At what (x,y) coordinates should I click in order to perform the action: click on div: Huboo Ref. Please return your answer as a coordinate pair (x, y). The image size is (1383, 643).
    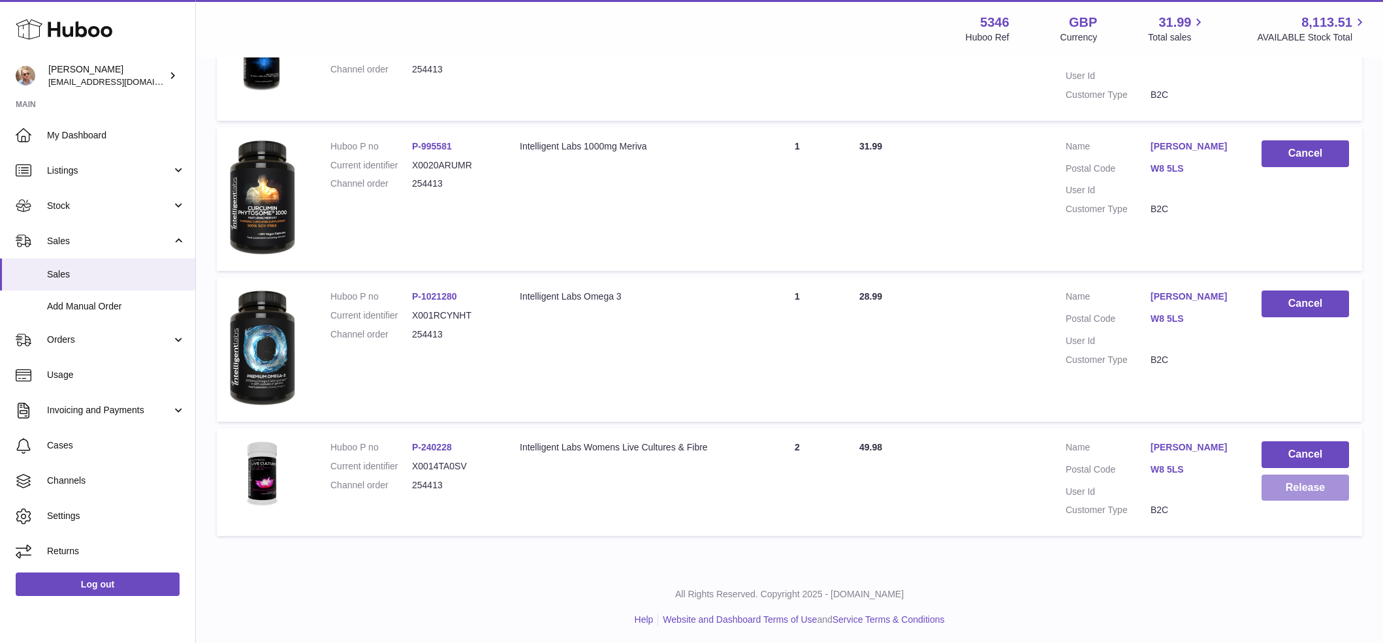
    Looking at the image, I should click on (987, 37).